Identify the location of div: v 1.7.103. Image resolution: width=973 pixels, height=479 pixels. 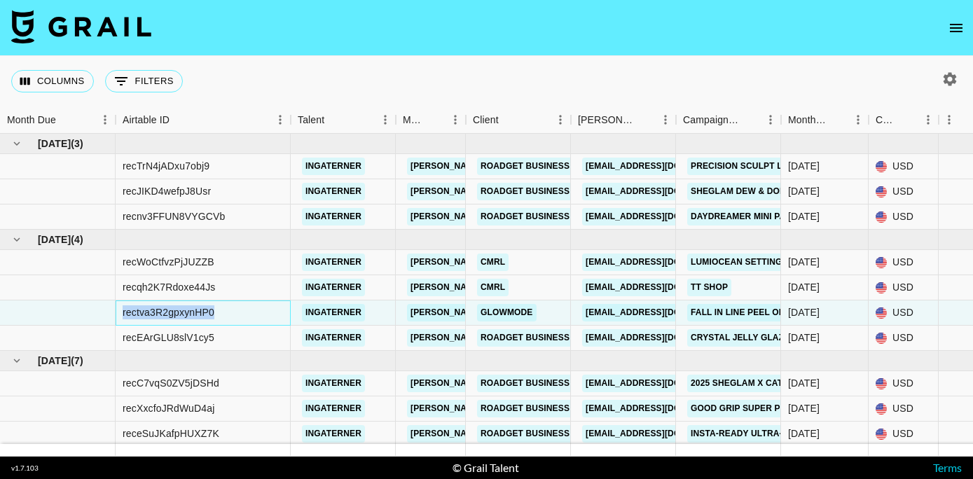
(25, 468).